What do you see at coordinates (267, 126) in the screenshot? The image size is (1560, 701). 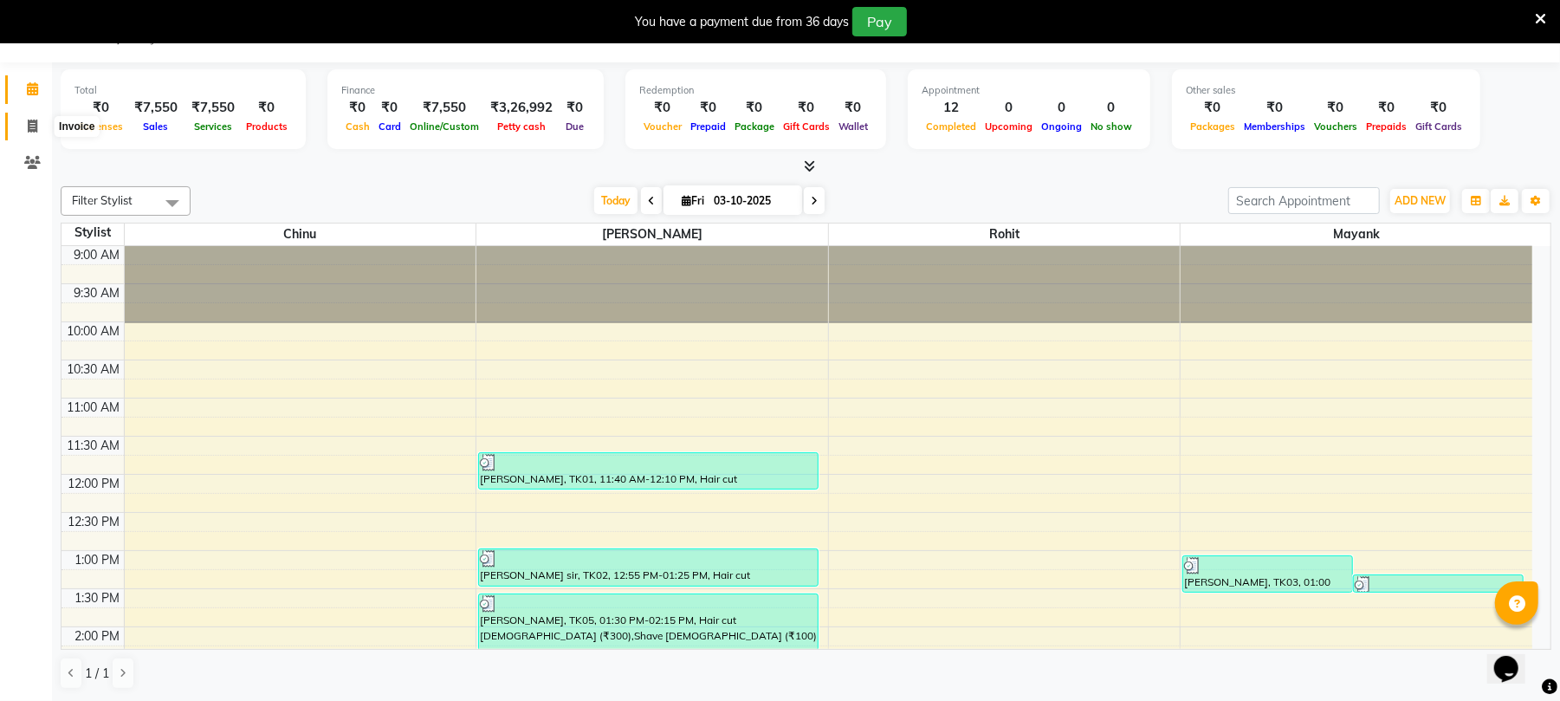 I see `span: Products` at bounding box center [267, 126].